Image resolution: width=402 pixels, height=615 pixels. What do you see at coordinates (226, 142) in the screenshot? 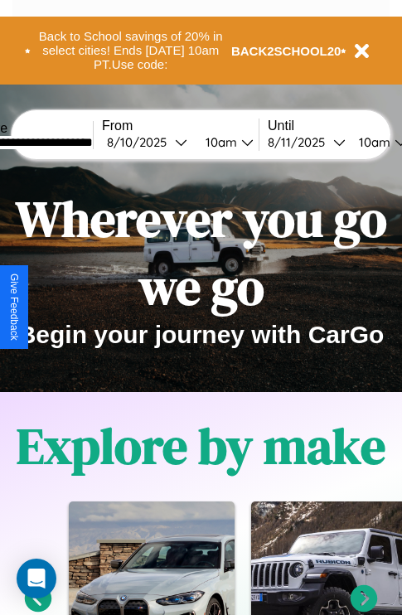
I see `button: 10am` at bounding box center [226, 142].